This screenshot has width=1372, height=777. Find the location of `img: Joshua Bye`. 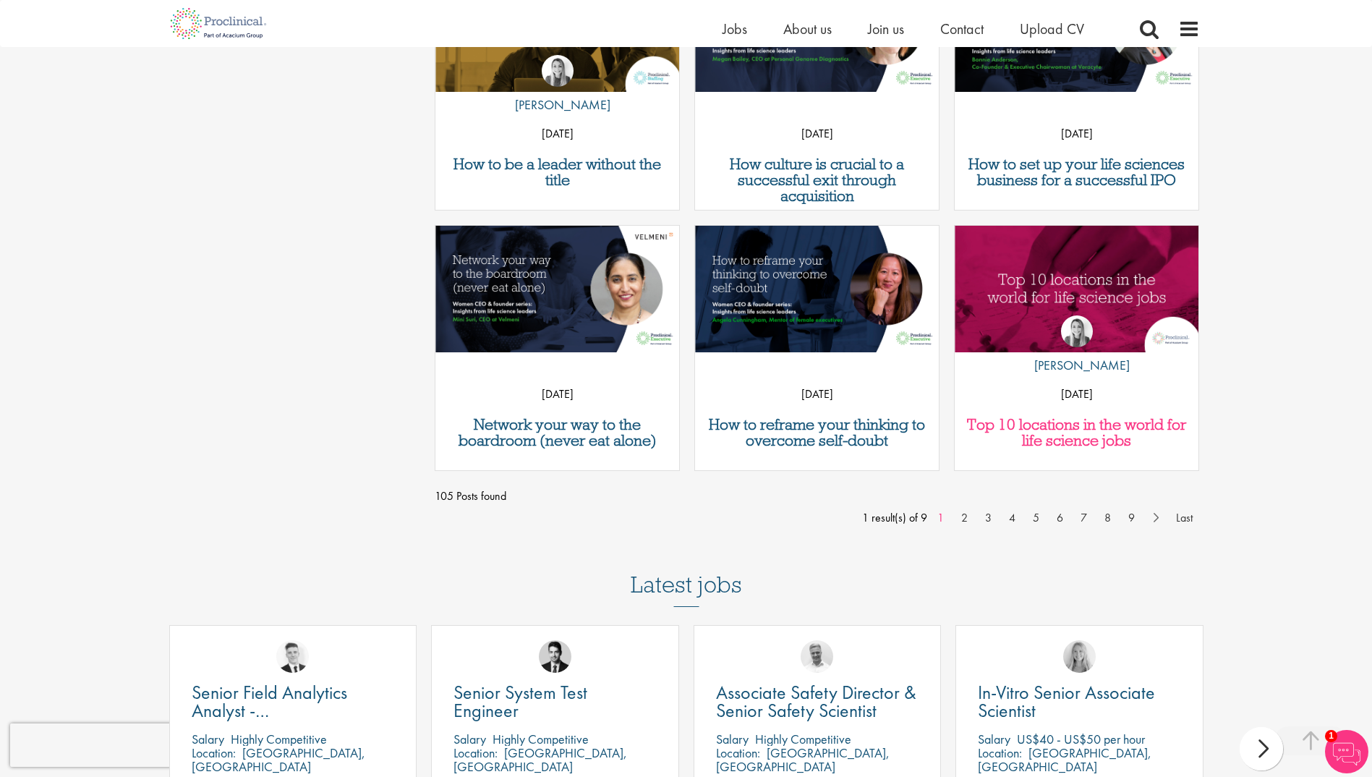

img: Joshua Bye is located at coordinates (816, 656).